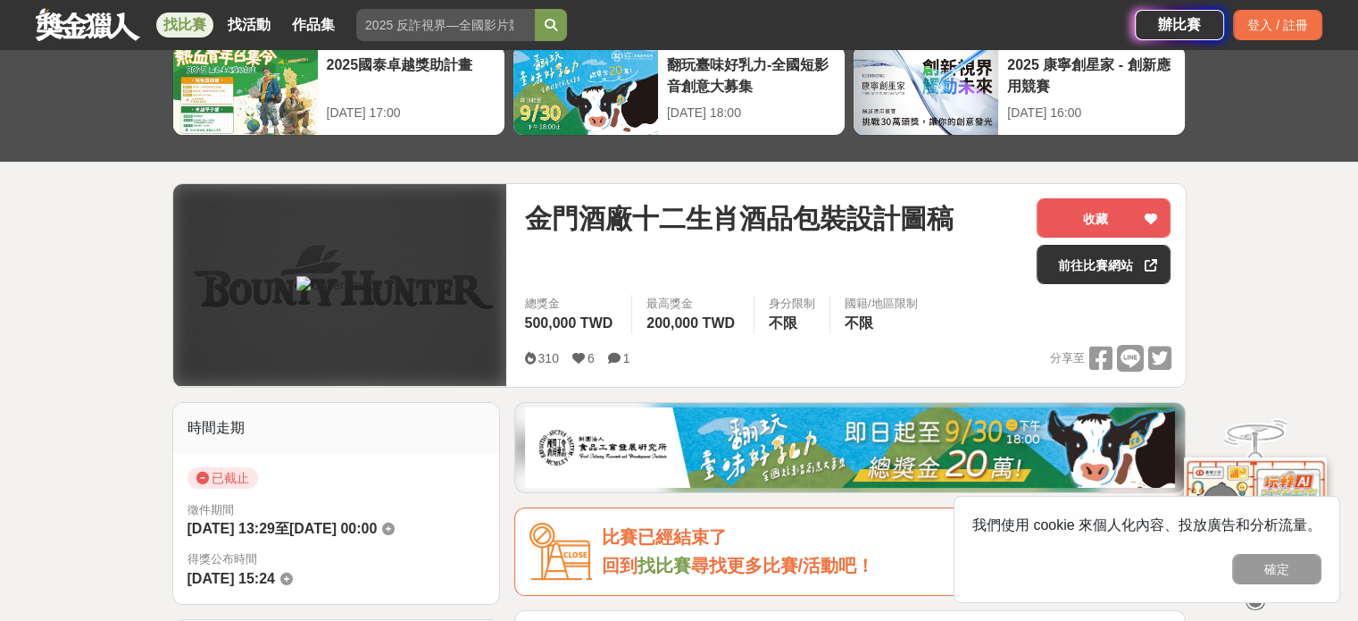  I want to click on button: 收藏, so click(1104, 218).